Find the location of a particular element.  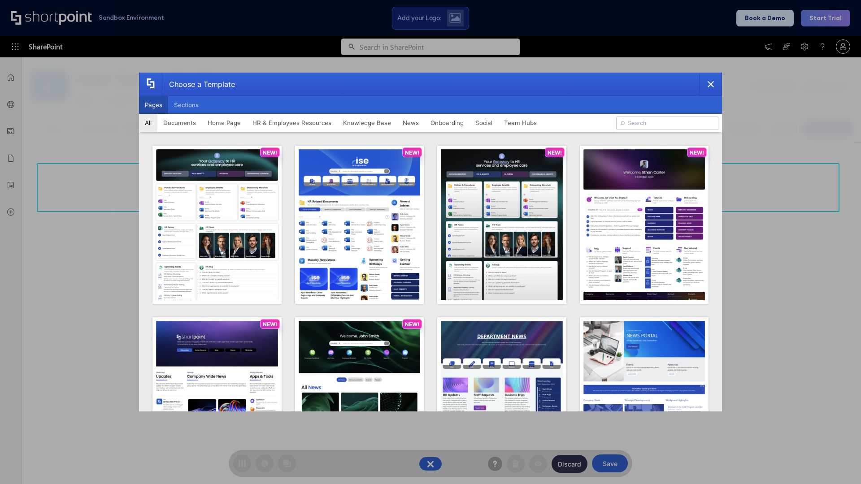

button: Home Page is located at coordinates (224, 123).